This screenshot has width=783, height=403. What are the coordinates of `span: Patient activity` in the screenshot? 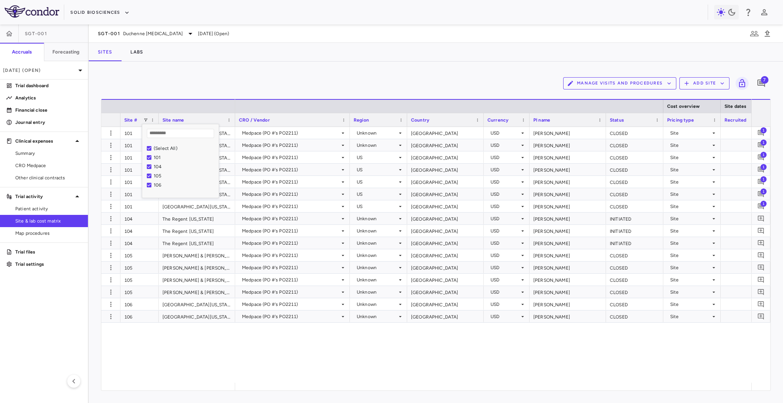 It's located at (49, 209).